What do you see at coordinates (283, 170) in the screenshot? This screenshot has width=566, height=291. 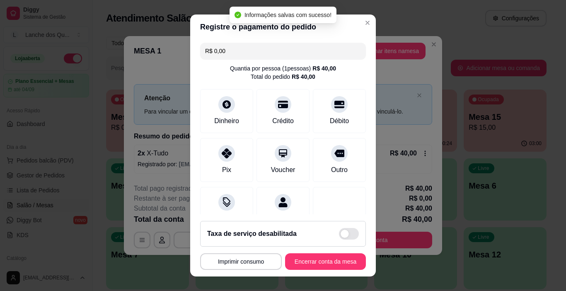 I see `div: Voucher` at bounding box center [283, 170].